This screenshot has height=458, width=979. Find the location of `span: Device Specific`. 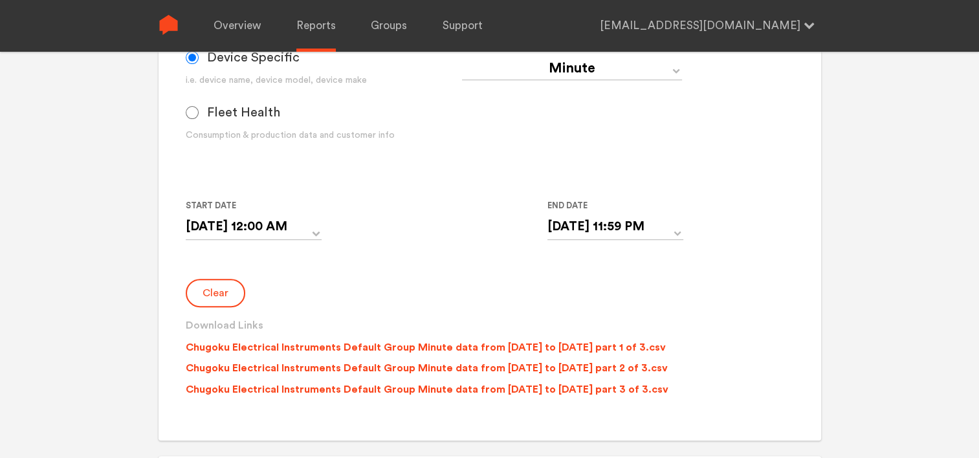

span: Device Specific is located at coordinates (253, 58).